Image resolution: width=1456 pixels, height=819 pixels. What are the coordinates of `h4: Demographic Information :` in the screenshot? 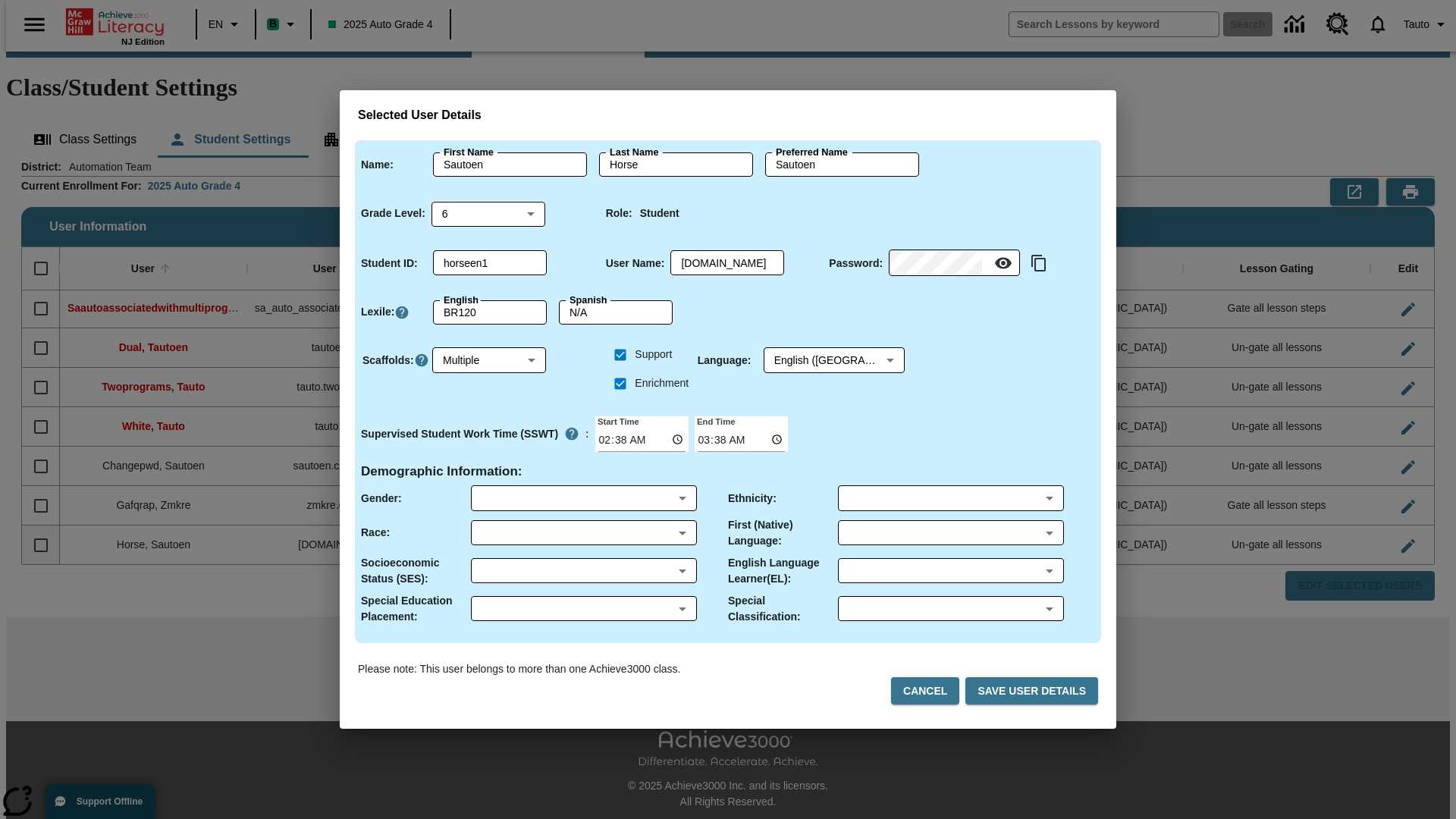 It's located at (441, 471).